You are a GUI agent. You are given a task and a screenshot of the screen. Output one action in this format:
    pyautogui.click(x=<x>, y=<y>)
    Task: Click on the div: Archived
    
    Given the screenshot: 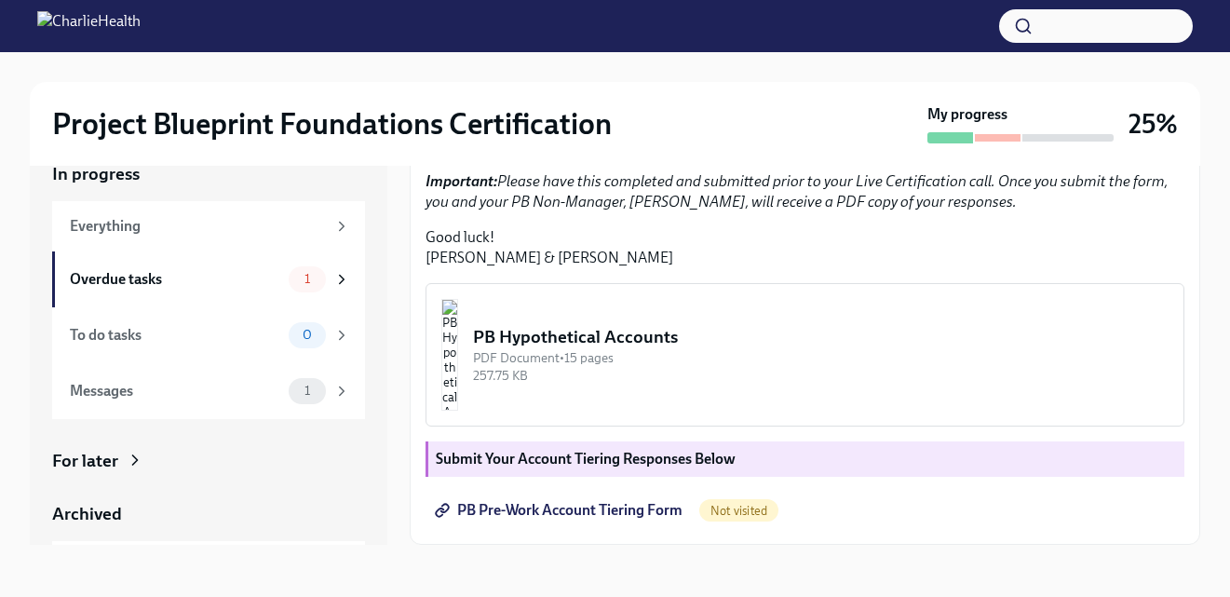 What is the action you would take?
    pyautogui.click(x=209, y=514)
    